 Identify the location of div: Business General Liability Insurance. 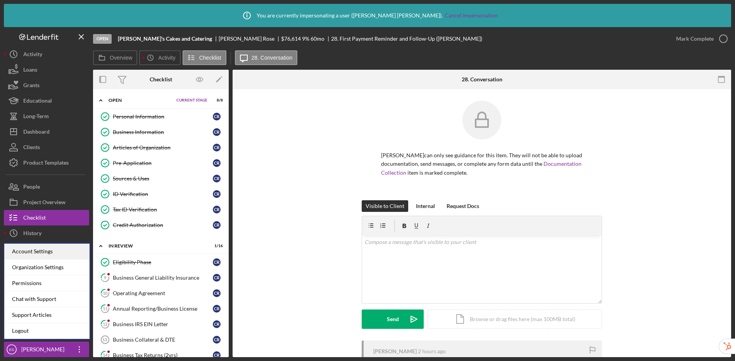
(163, 278).